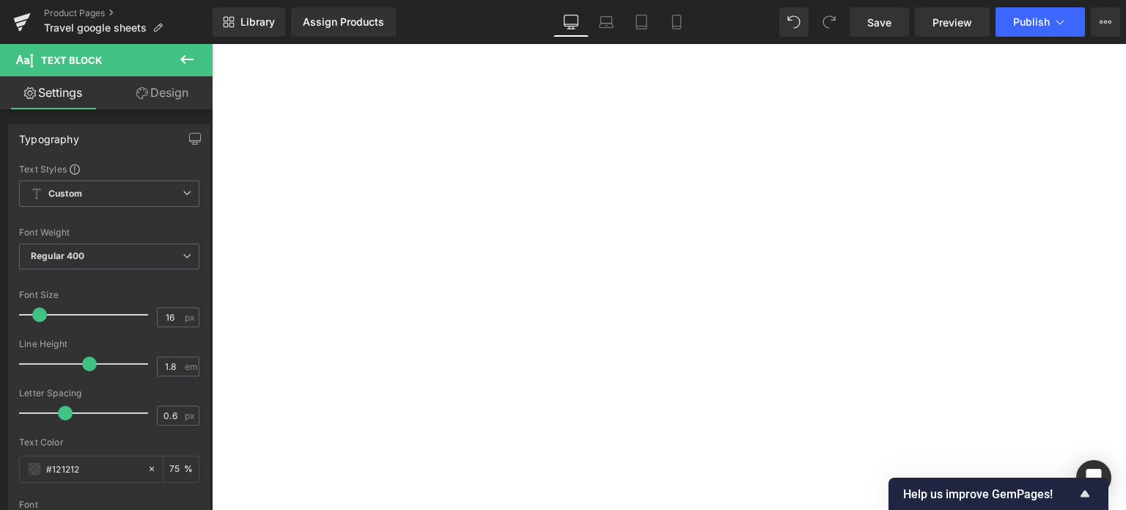 The image size is (1126, 510). I want to click on a: Tablet, so click(642, 22).